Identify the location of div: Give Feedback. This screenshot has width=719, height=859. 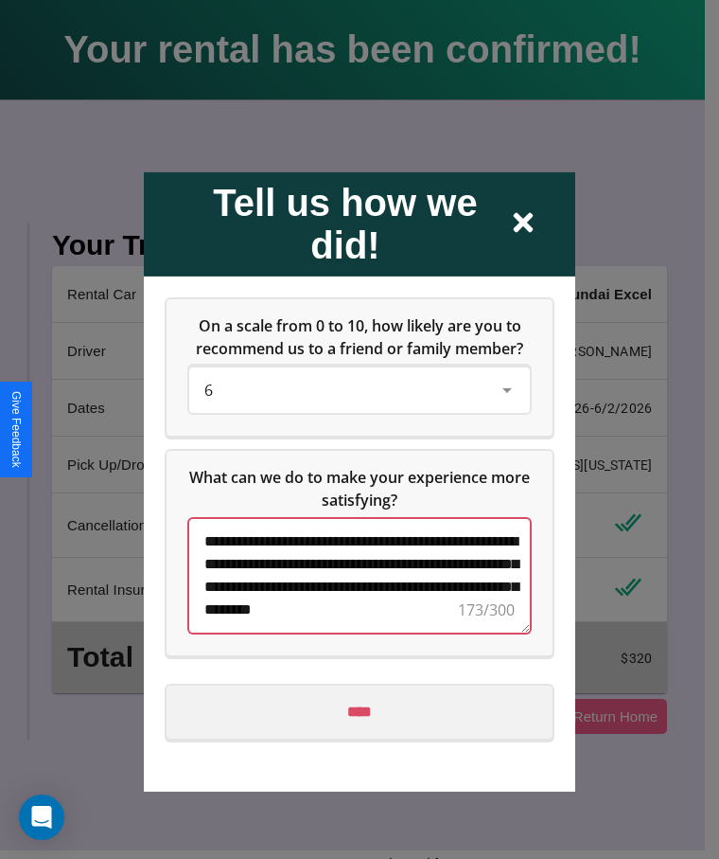
(16, 429).